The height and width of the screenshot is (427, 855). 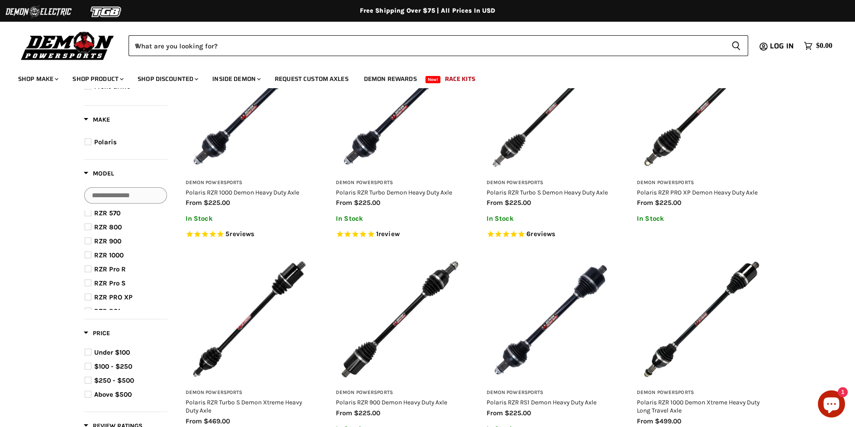 What do you see at coordinates (832, 405) in the screenshot?
I see `inbox-online-store-chat: Shopify online store chat` at bounding box center [832, 405].